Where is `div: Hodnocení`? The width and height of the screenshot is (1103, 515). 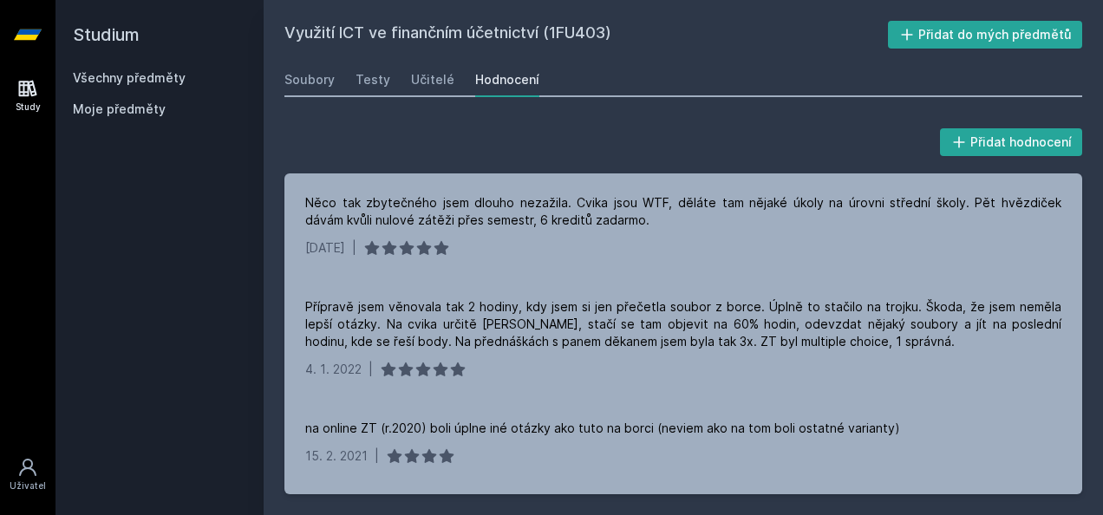 div: Hodnocení is located at coordinates (507, 80).